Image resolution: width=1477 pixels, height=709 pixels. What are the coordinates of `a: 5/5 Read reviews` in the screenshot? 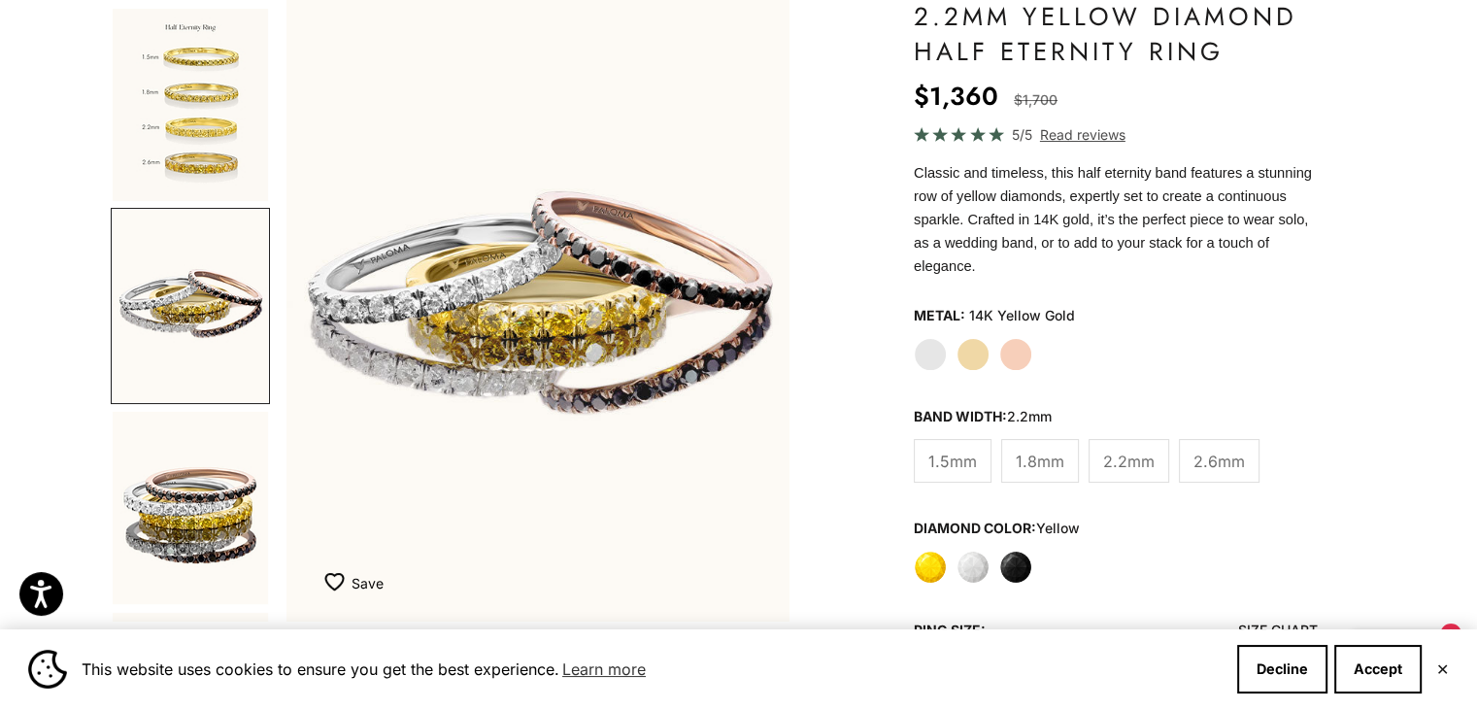 It's located at (1116, 134).